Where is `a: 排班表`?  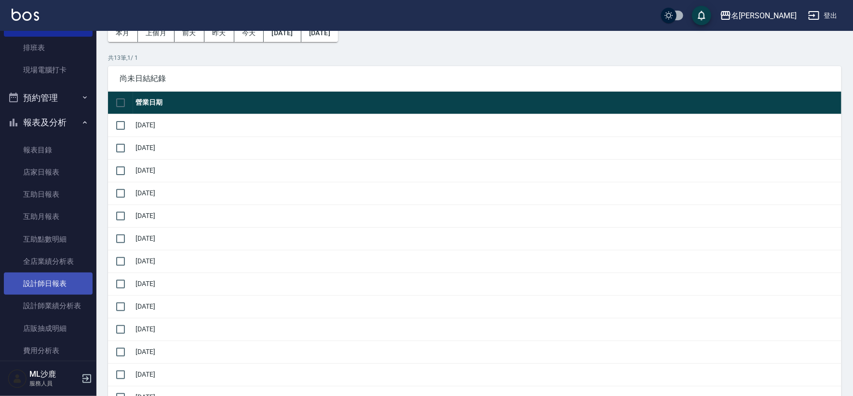
a: 排班表 is located at coordinates (48, 48).